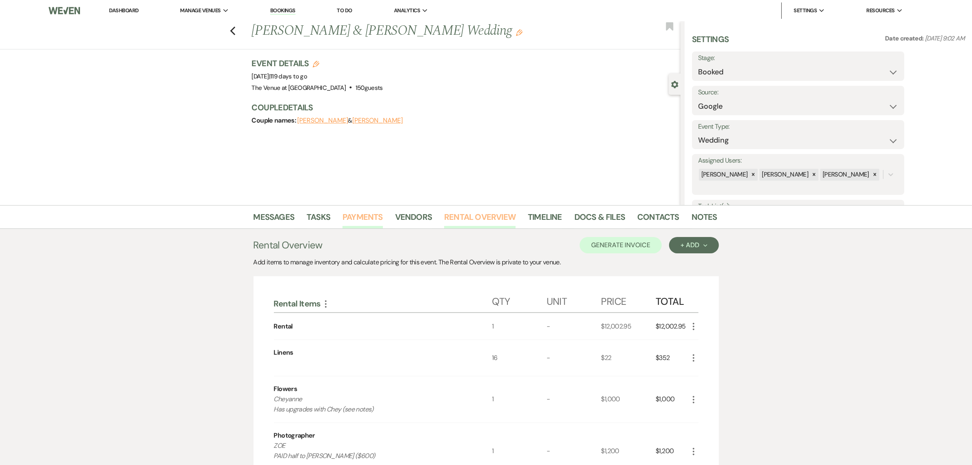 This screenshot has width=972, height=465. What do you see at coordinates (383, 303) in the screenshot?
I see `div: Rental Items` at bounding box center [383, 303].